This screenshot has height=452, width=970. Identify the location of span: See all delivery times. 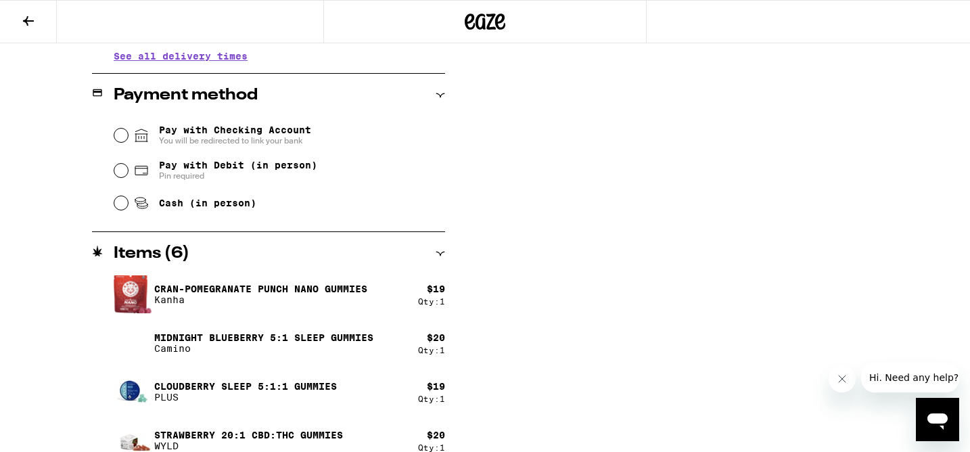
(181, 56).